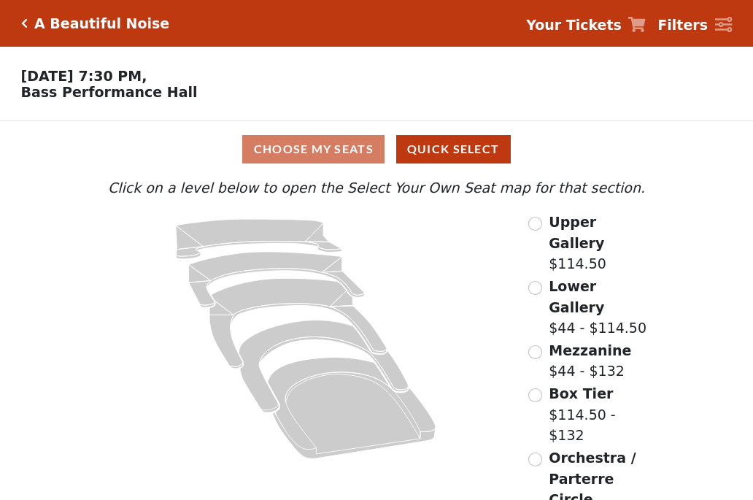 The image size is (753, 500). I want to click on label: $114.50, so click(598, 243).